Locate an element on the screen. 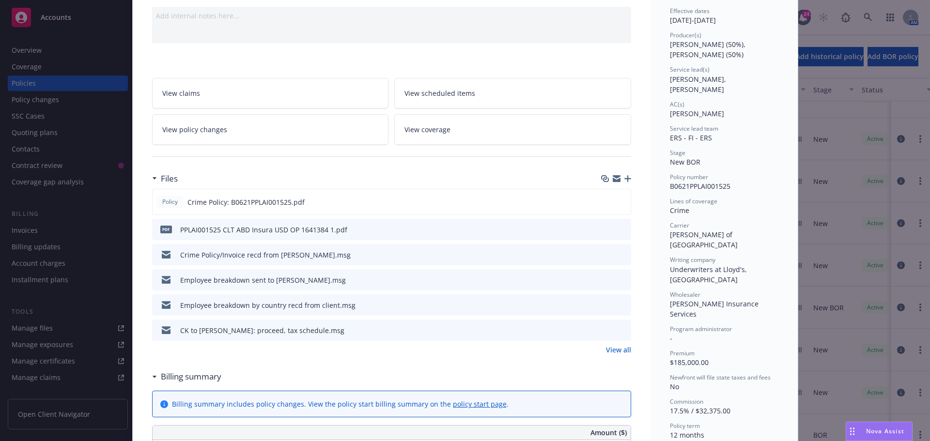 The image size is (930, 441). span: B0621PPLAI001525 is located at coordinates (700, 186).